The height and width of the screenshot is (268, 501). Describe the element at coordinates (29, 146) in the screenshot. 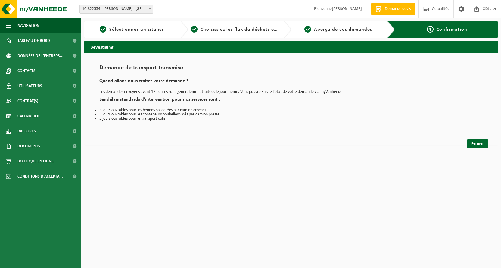

I see `span: Documents` at that location.